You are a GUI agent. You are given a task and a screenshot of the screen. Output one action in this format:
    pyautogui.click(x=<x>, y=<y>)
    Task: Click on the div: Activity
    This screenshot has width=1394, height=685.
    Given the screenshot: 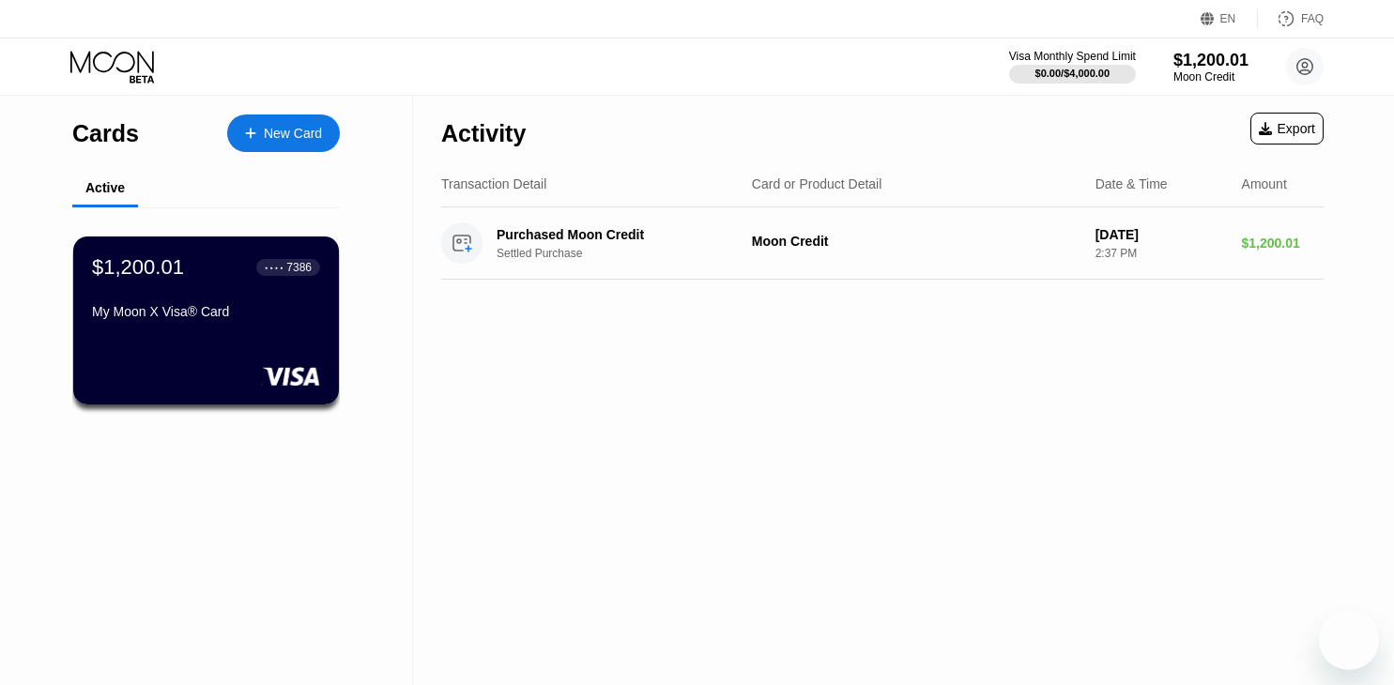 What is the action you would take?
    pyautogui.click(x=484, y=133)
    